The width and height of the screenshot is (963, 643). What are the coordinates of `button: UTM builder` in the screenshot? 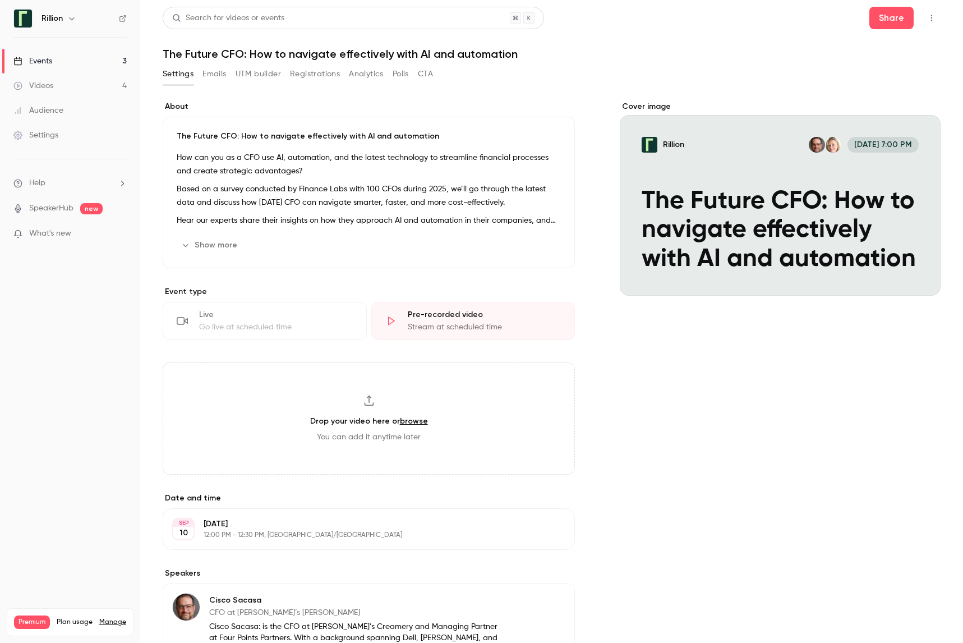 It's located at (258, 74).